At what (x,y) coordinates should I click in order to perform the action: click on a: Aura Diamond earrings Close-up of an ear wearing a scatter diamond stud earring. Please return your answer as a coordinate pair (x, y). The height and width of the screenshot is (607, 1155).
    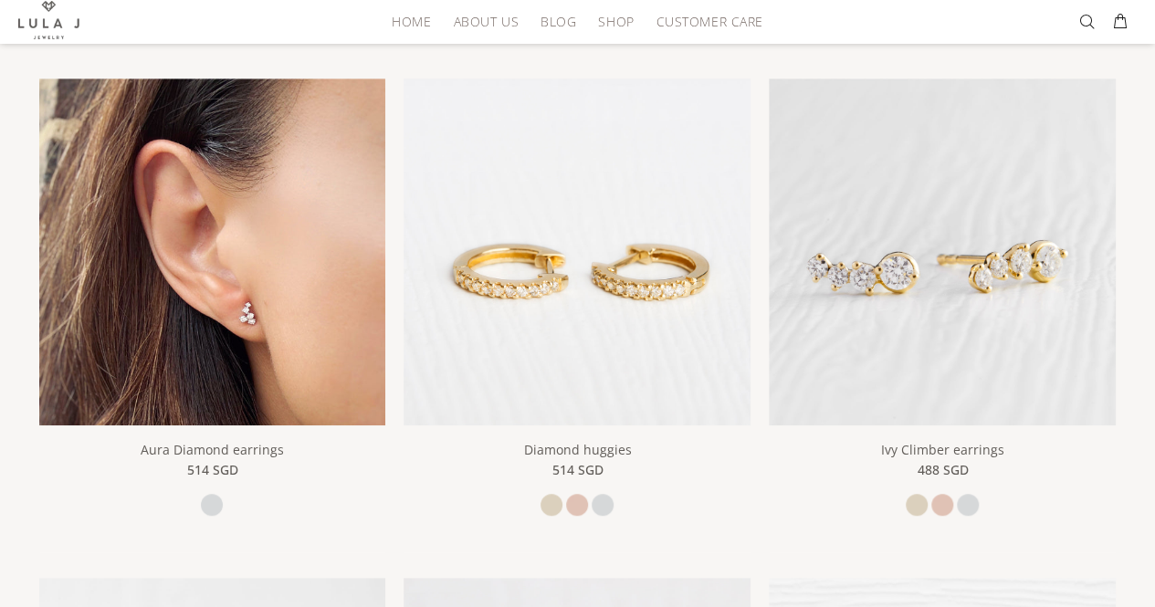
    Looking at the image, I should click on (213, 250).